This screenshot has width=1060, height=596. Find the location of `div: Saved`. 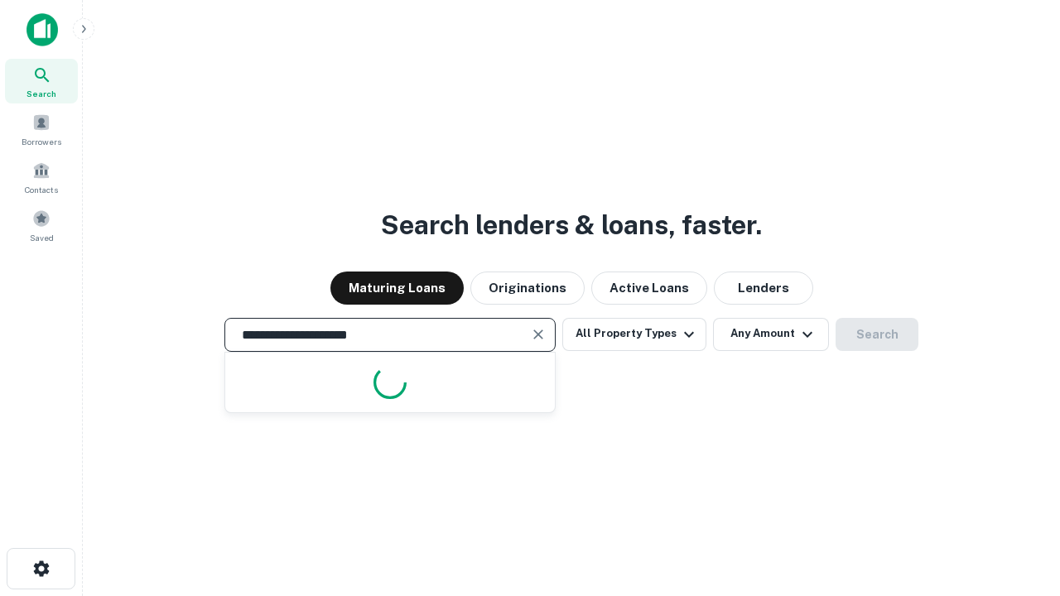

div: Saved is located at coordinates (41, 225).